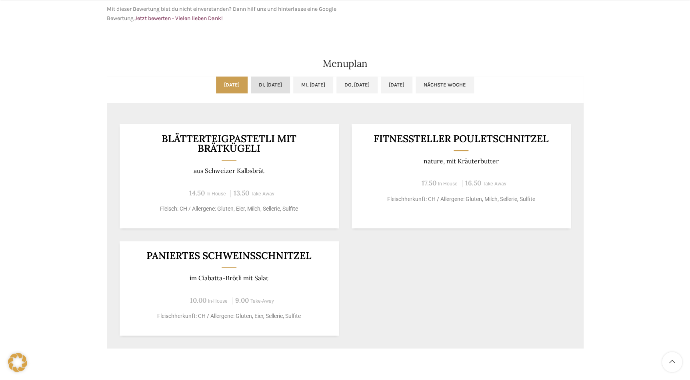 The image size is (690, 380). Describe the element at coordinates (241, 193) in the screenshot. I see `span: 13.50` at that location.